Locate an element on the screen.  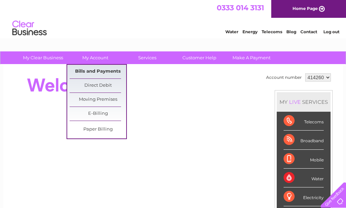
div: MY SERVICES is located at coordinates (304, 102).